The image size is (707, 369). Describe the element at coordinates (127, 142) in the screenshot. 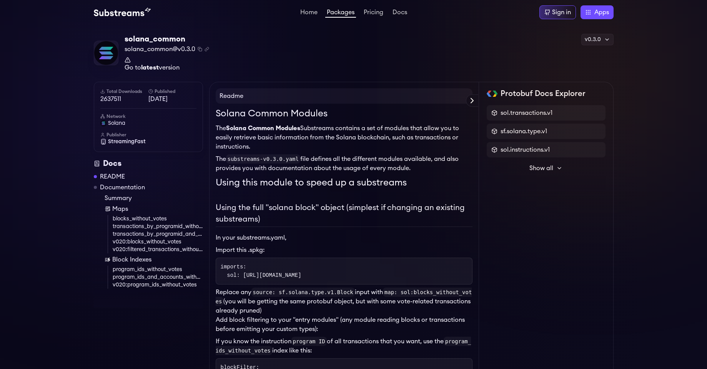

I see `span: StreamingFast` at that location.